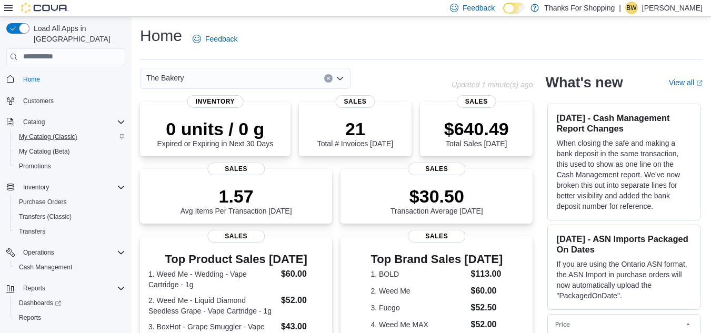 The height and width of the screenshot is (333, 711). Describe the element at coordinates (302, 327) in the screenshot. I see `dd: $43.00` at that location.